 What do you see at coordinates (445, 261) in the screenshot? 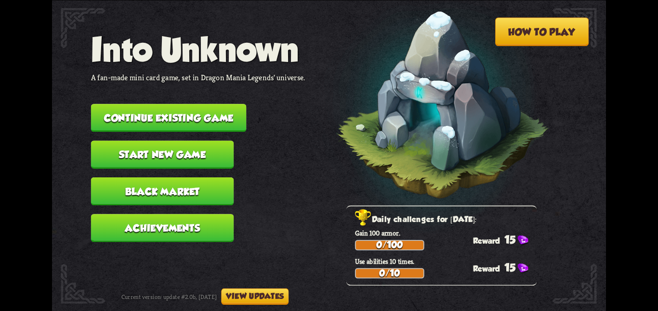
I see `p: Use abilities 10 times.` at bounding box center [445, 261].